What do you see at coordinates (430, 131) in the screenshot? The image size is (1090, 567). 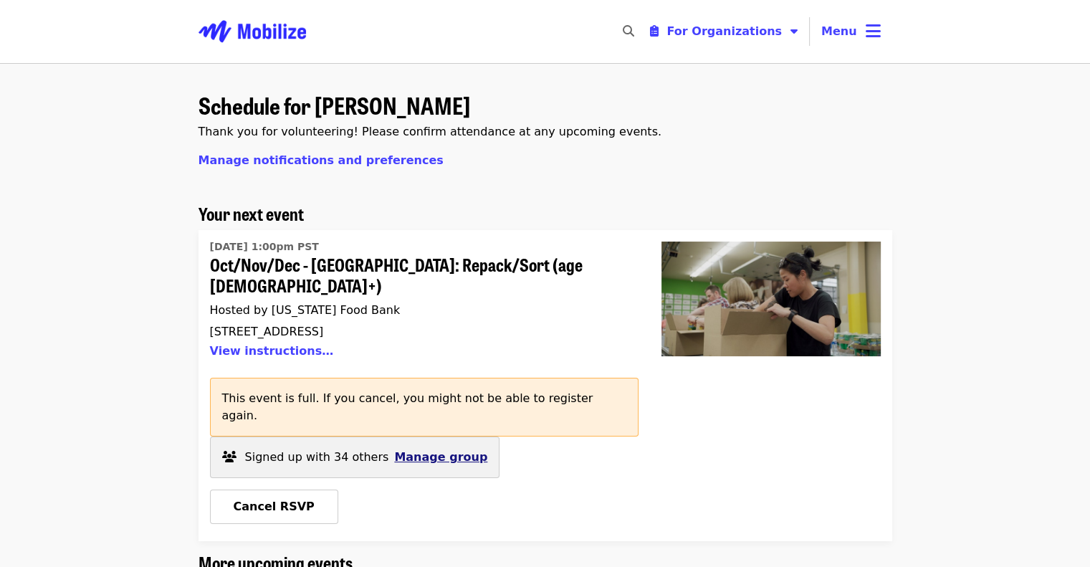 I see `span: Thank you for volunteering! Please confirm attendance at any upcoming events.` at bounding box center [430, 131].